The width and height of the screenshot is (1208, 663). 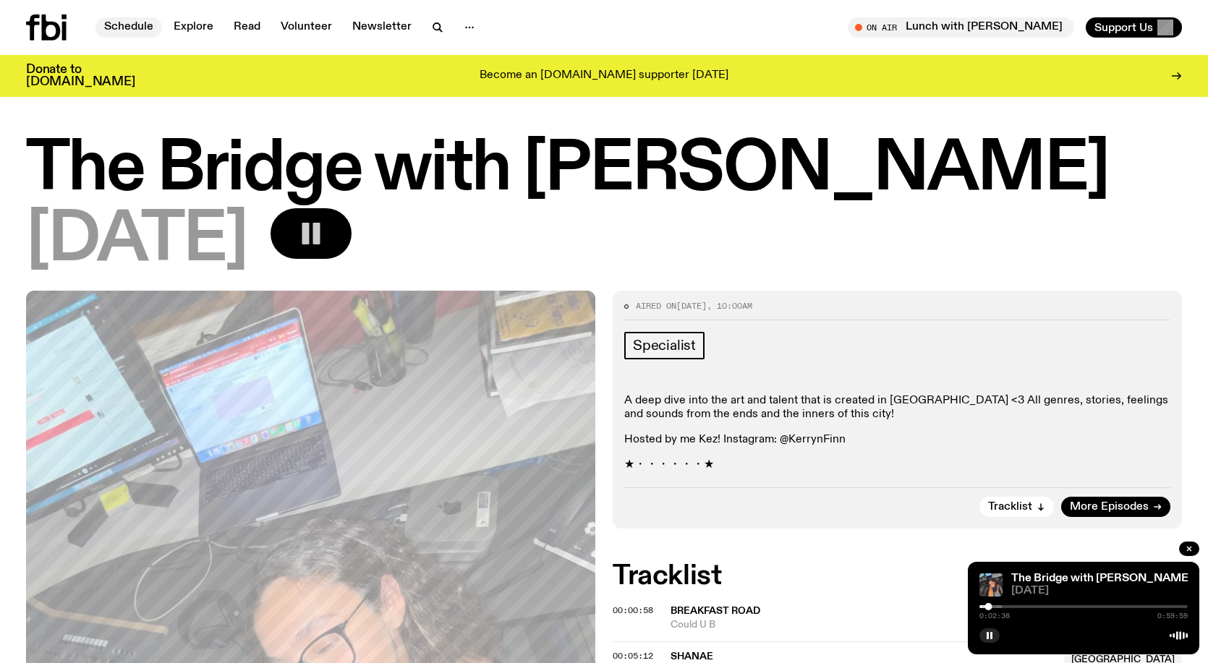 What do you see at coordinates (306, 27) in the screenshot?
I see `a: Volunteer` at bounding box center [306, 27].